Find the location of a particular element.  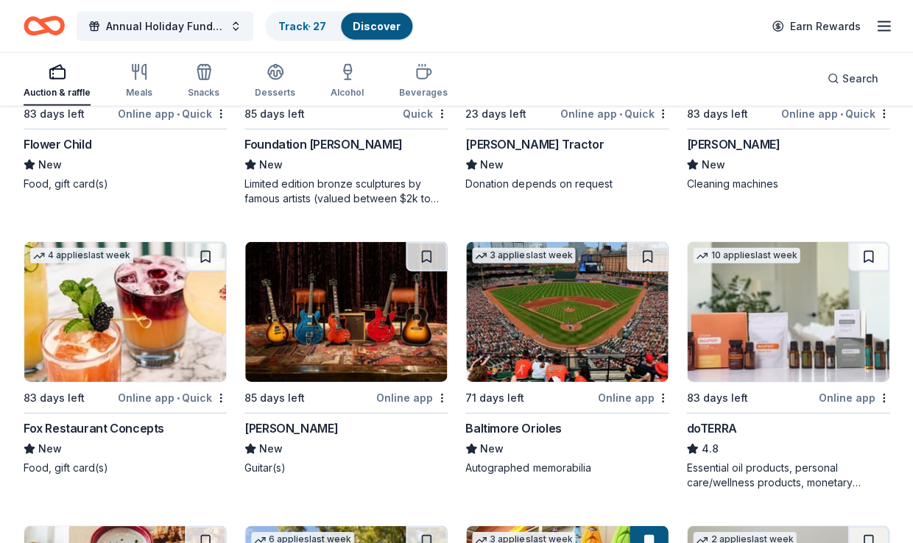

div: 23 days left is located at coordinates (495, 114).